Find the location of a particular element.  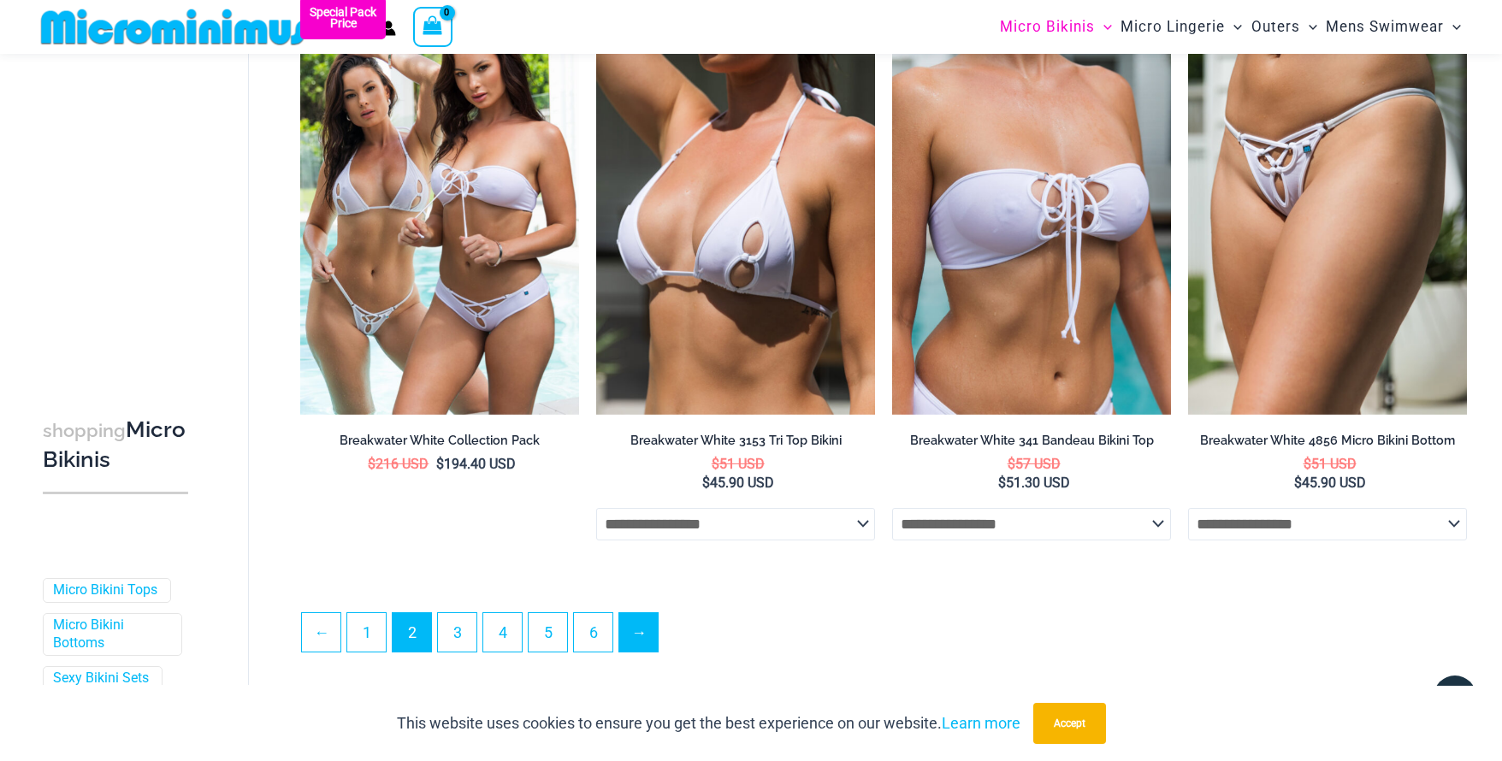

a: Breakwater White 4856 Micro Bikini Bottom is located at coordinates (1327, 444).